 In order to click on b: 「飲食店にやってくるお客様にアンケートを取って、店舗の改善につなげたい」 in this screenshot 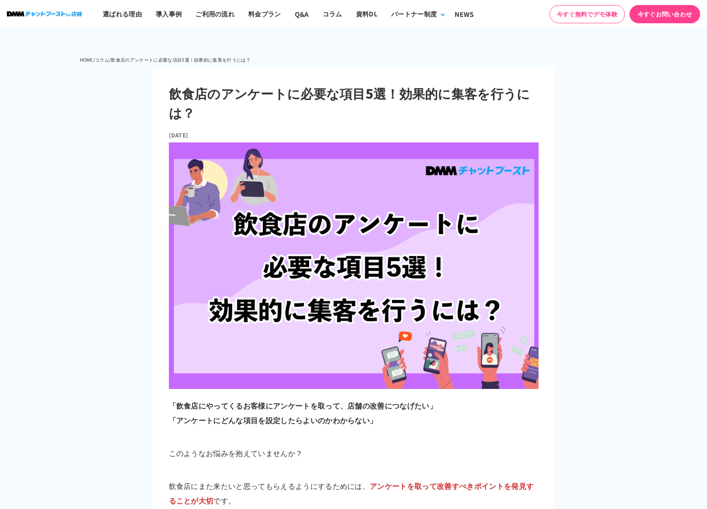, I will do `click(303, 405)`.